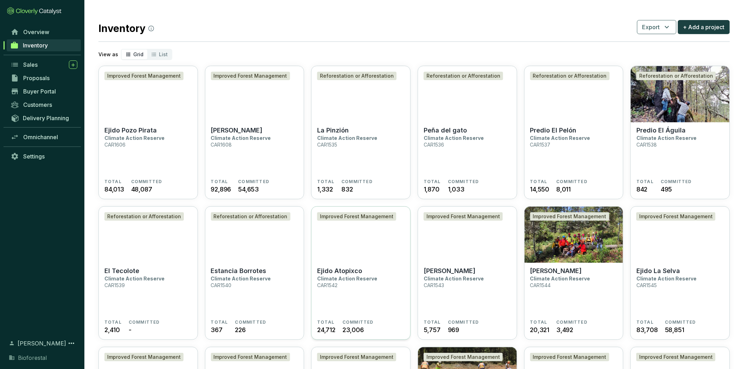 The height and width of the screenshot is (369, 744). I want to click on img: Ejido Malila, so click(467, 235).